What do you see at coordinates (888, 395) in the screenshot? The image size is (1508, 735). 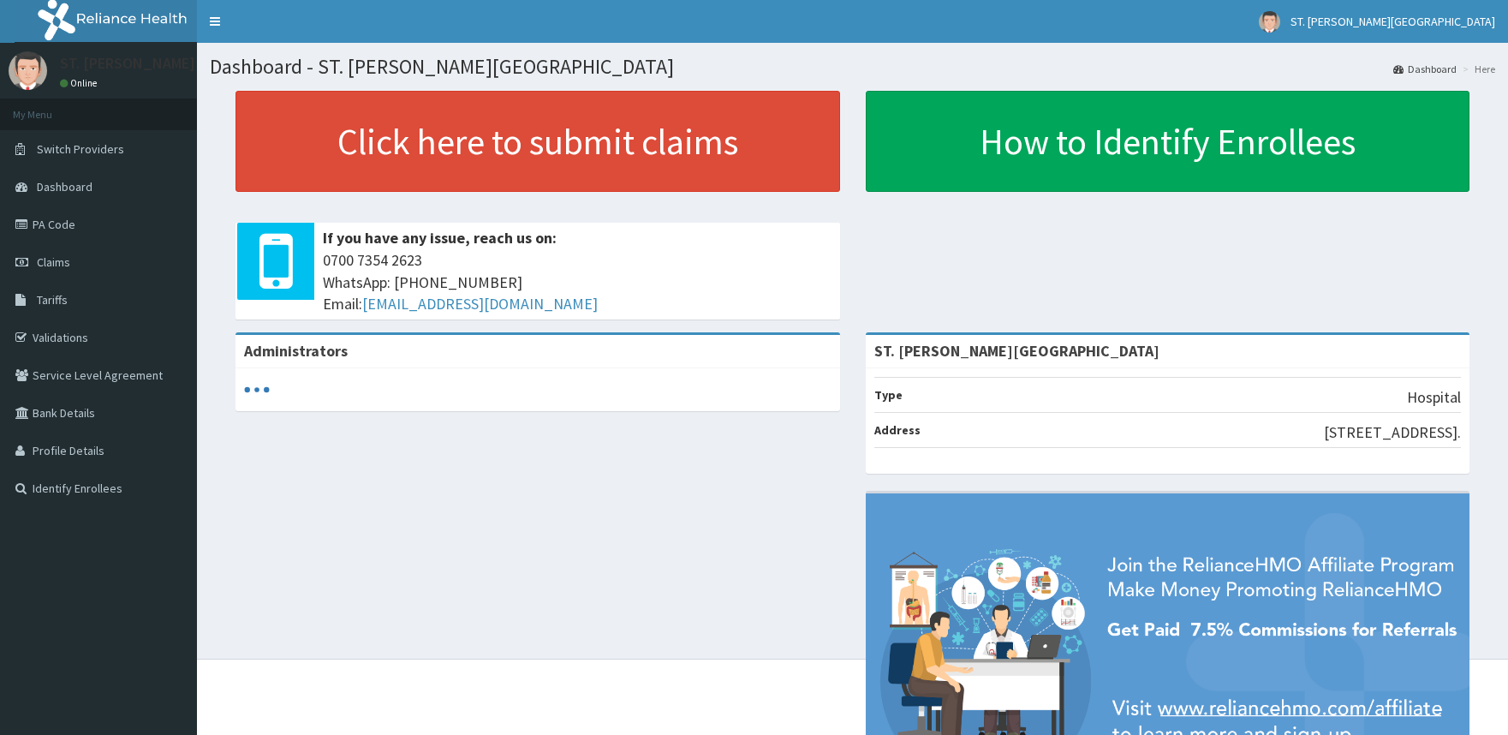 I see `b: Type` at bounding box center [888, 395].